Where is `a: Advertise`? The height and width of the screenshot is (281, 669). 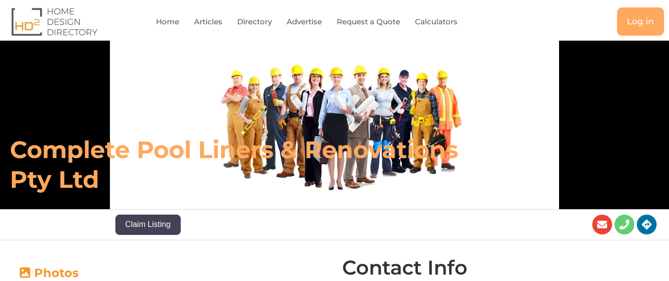
a: Advertise is located at coordinates (304, 22).